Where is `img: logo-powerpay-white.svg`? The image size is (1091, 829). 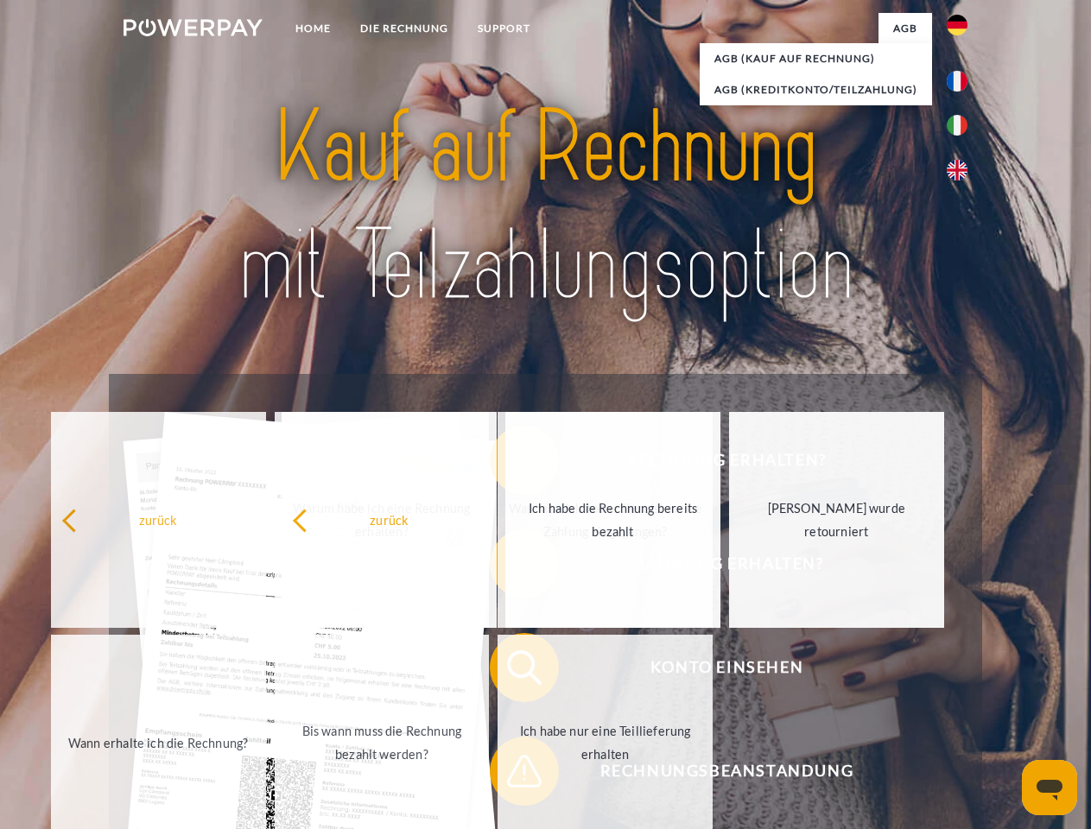
img: logo-powerpay-white.svg is located at coordinates (193, 28).